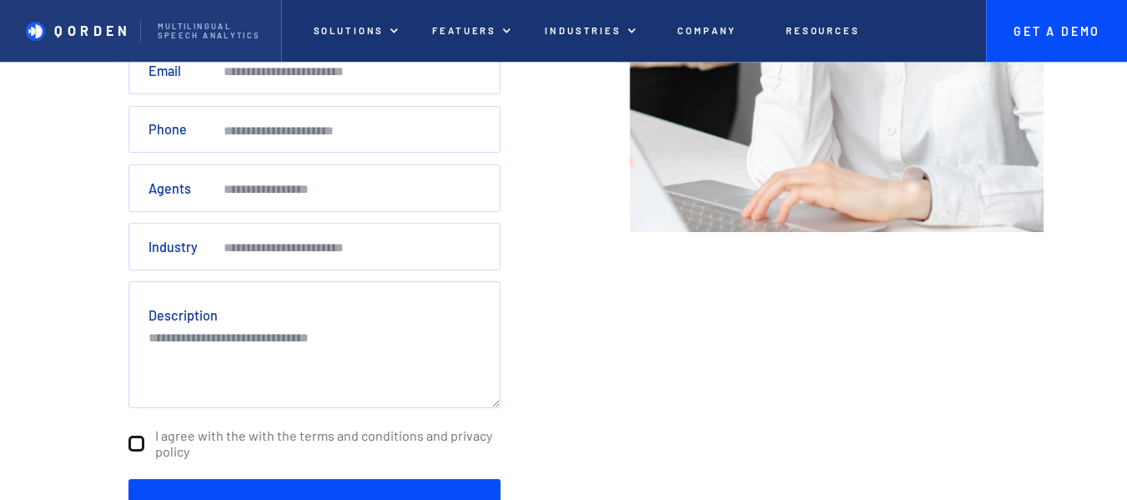 The width and height of the screenshot is (1127, 500). Describe the element at coordinates (184, 315) in the screenshot. I see `label: Description` at that location.